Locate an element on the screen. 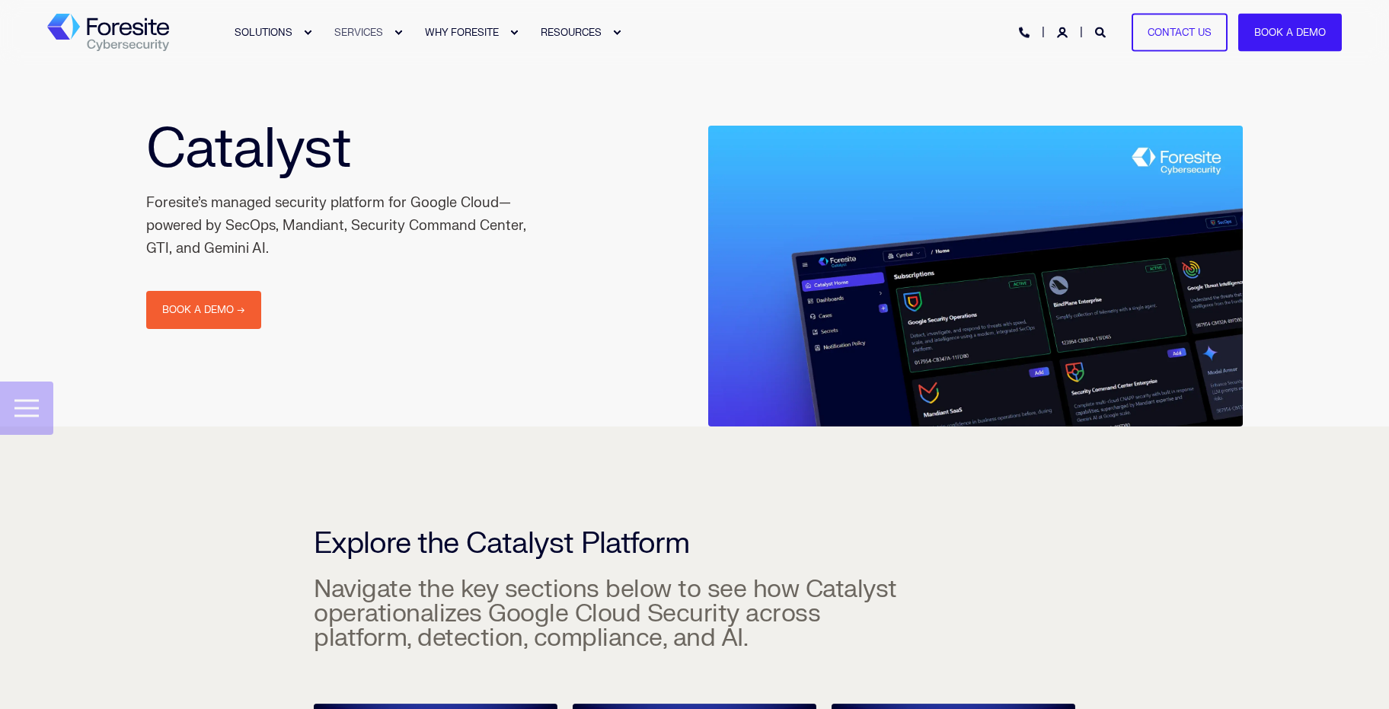  span: WHY FORESITE is located at coordinates (462, 32).